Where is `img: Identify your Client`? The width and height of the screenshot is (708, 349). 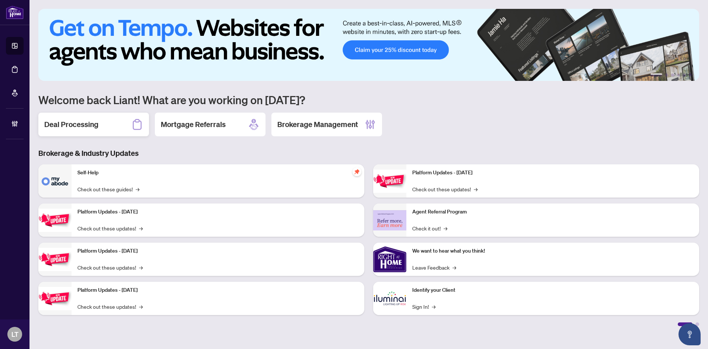
img: Identify your Client is located at coordinates (390, 298).